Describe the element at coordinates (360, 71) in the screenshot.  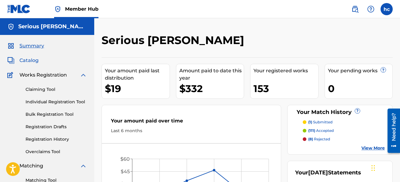
I see `div: Your pending works` at that location.